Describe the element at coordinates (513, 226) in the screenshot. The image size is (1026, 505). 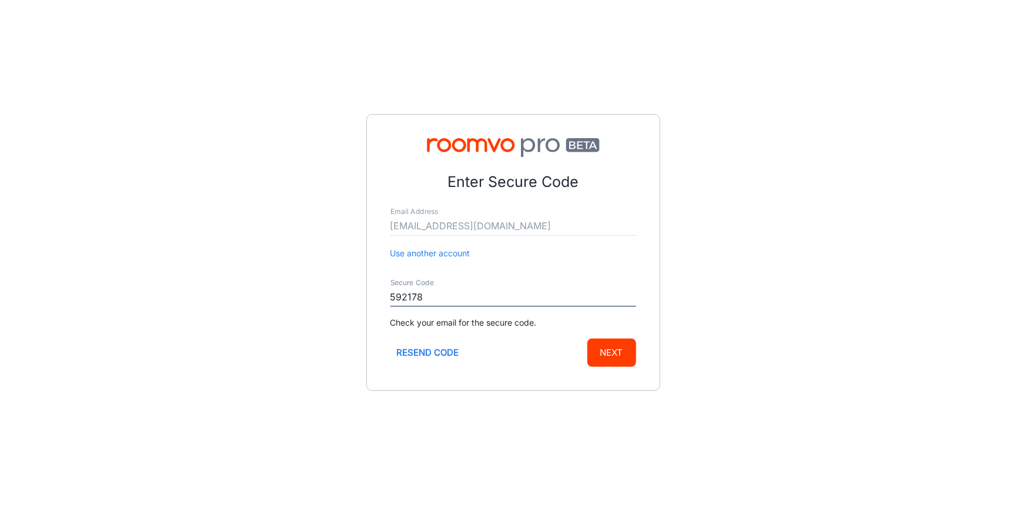
I see `input: myname@example.com` at that location.